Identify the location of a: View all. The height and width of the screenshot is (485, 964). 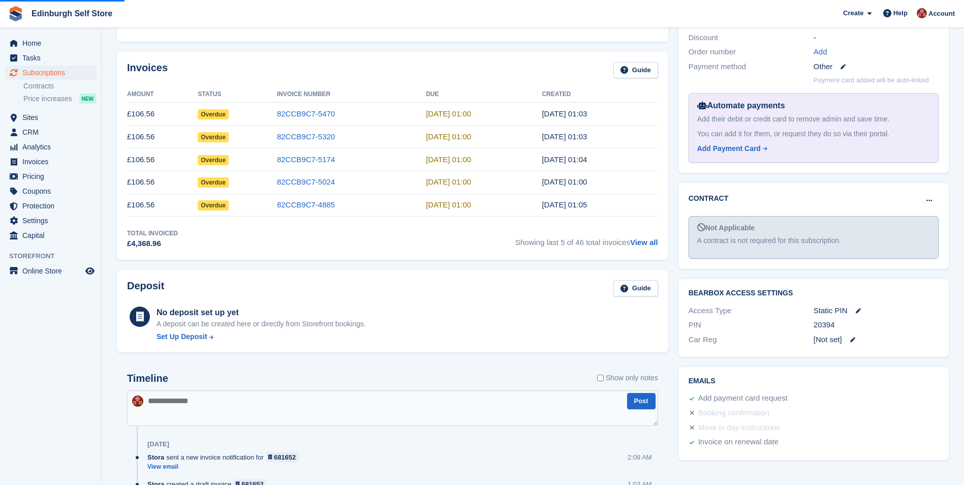
(644, 242).